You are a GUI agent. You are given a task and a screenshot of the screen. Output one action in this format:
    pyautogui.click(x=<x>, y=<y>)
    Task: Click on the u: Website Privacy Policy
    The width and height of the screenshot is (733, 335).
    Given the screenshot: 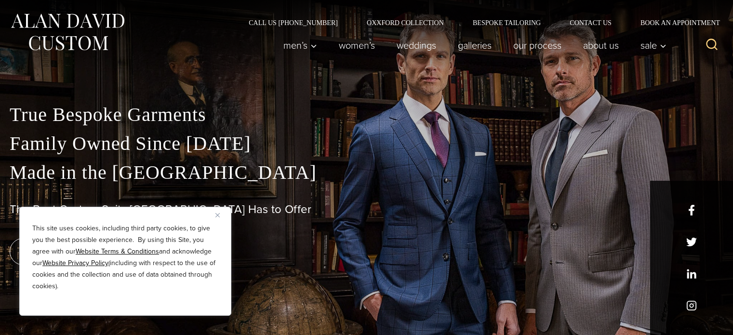 What is the action you would take?
    pyautogui.click(x=75, y=263)
    